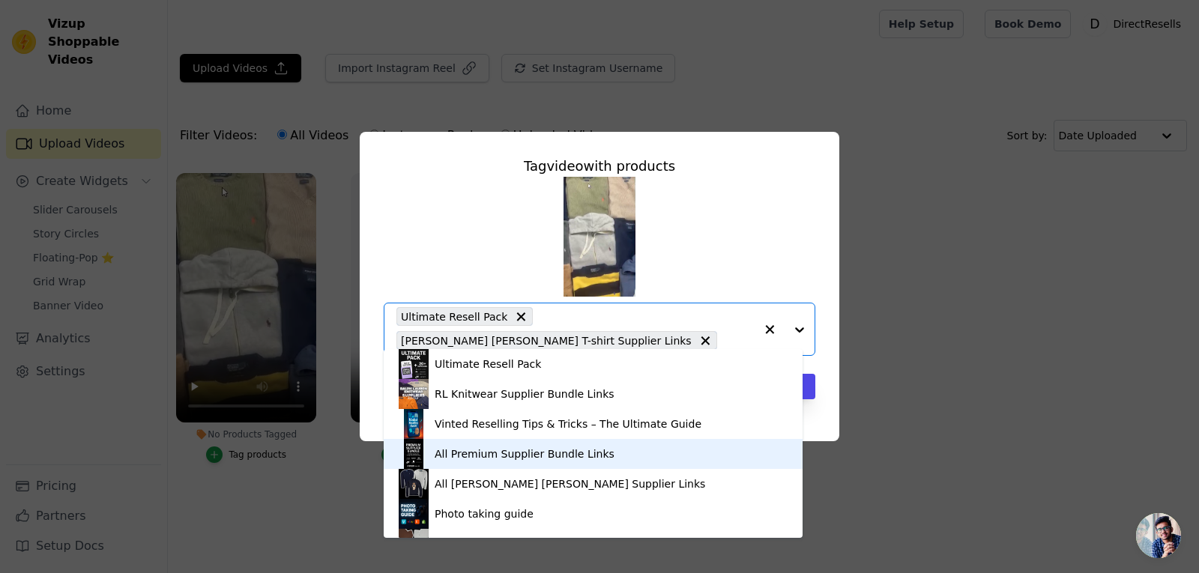 Image resolution: width=1199 pixels, height=573 pixels. Describe the element at coordinates (568, 424) in the screenshot. I see `div: Vinted Reselling Tips & Tricks – The Ultimate Guide` at that location.